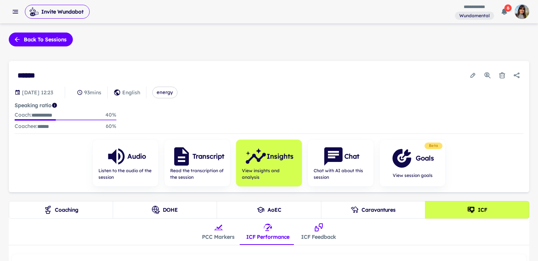  I want to click on button: DOHE, so click(165, 210).